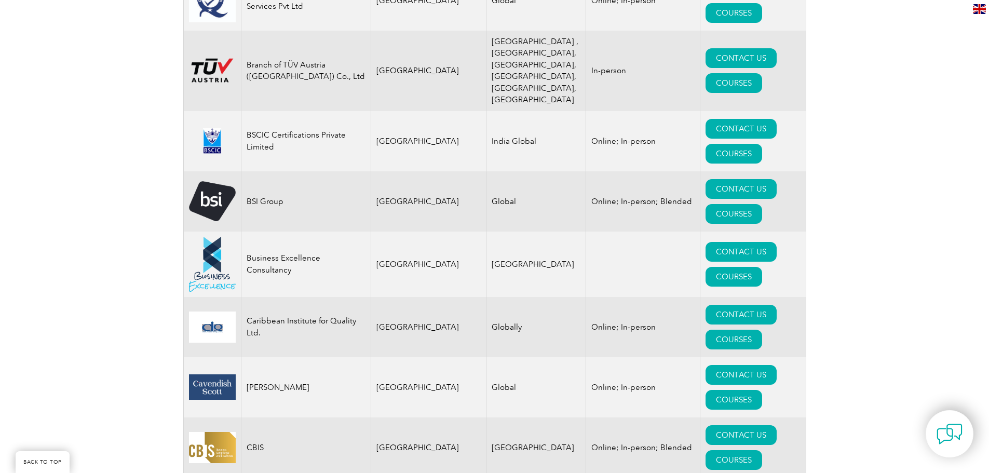 Image resolution: width=989 pixels, height=473 pixels. What do you see at coordinates (212, 141) in the screenshot?
I see `img: d624547b-a6e0-e911-a812-000d3a795b83-logo.png` at bounding box center [212, 141].